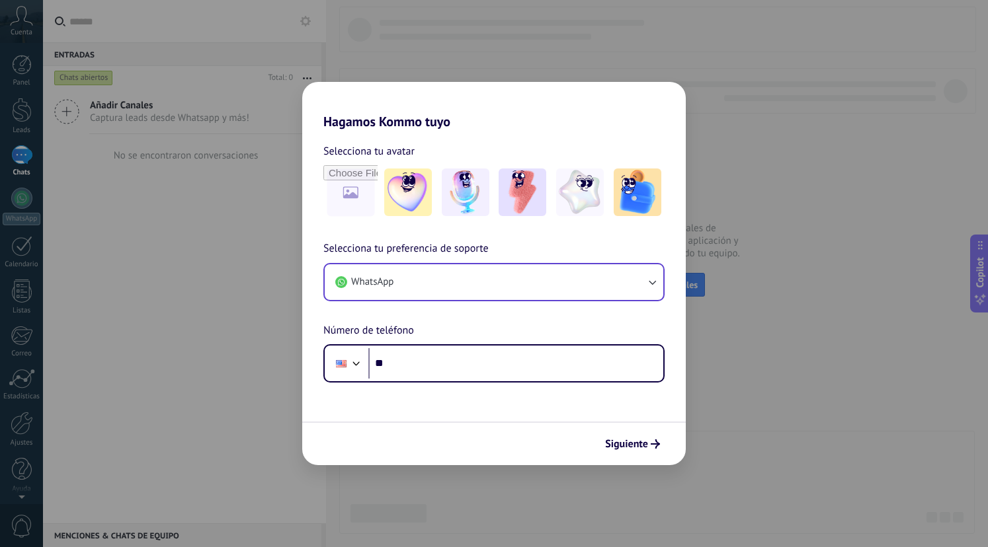 The width and height of the screenshot is (988, 547). I want to click on span: WhatsApp, so click(372, 282).